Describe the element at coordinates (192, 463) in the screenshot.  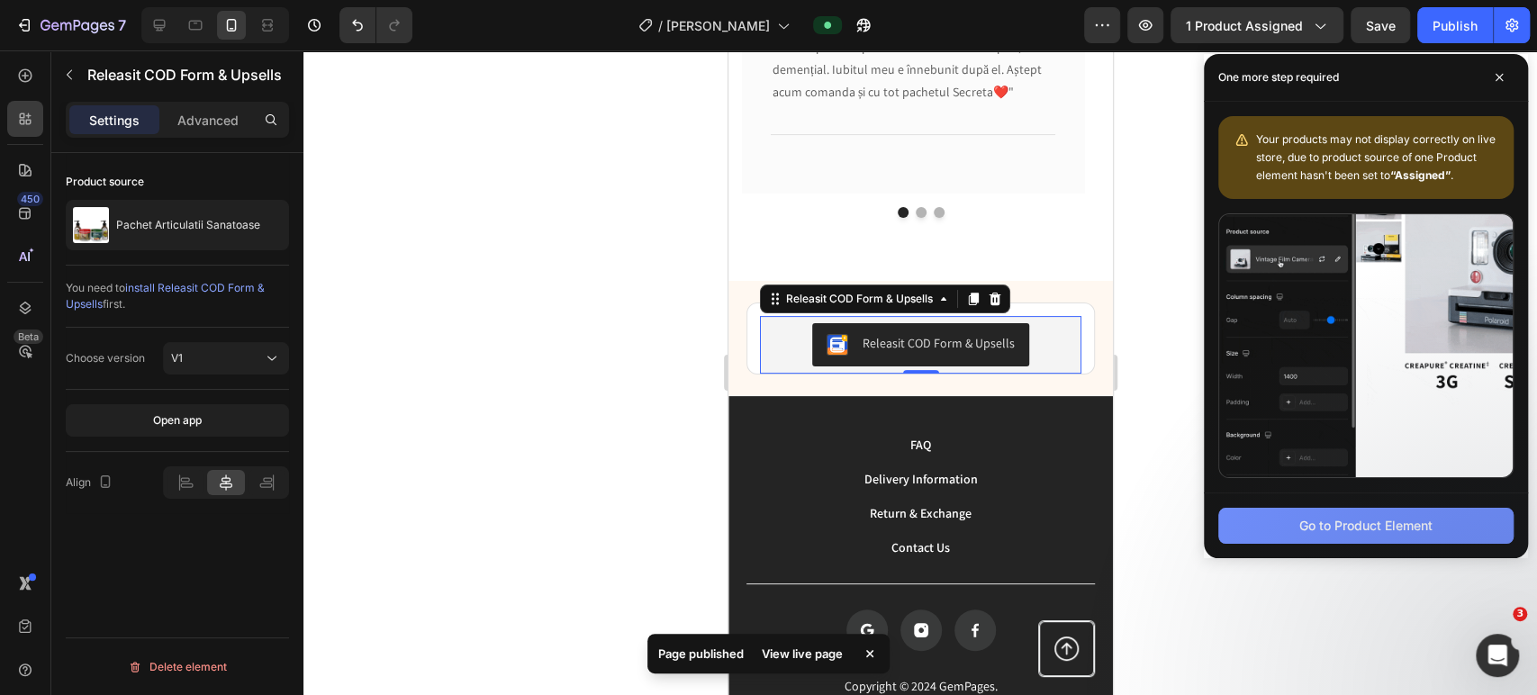
I see `a: Return & Exchange` at that location.